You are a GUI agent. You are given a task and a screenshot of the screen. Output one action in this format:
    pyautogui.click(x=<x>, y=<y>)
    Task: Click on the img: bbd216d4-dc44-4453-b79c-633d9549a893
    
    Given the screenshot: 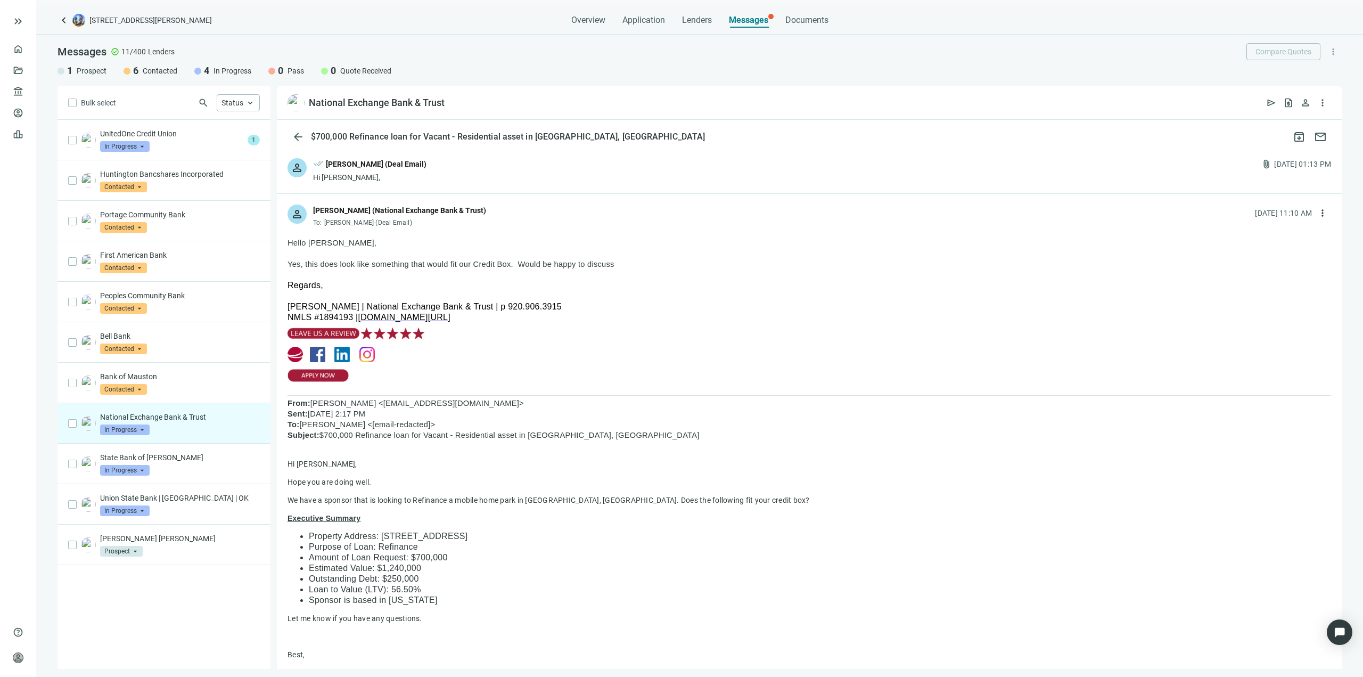 What is the action you would take?
    pyautogui.click(x=88, y=140)
    